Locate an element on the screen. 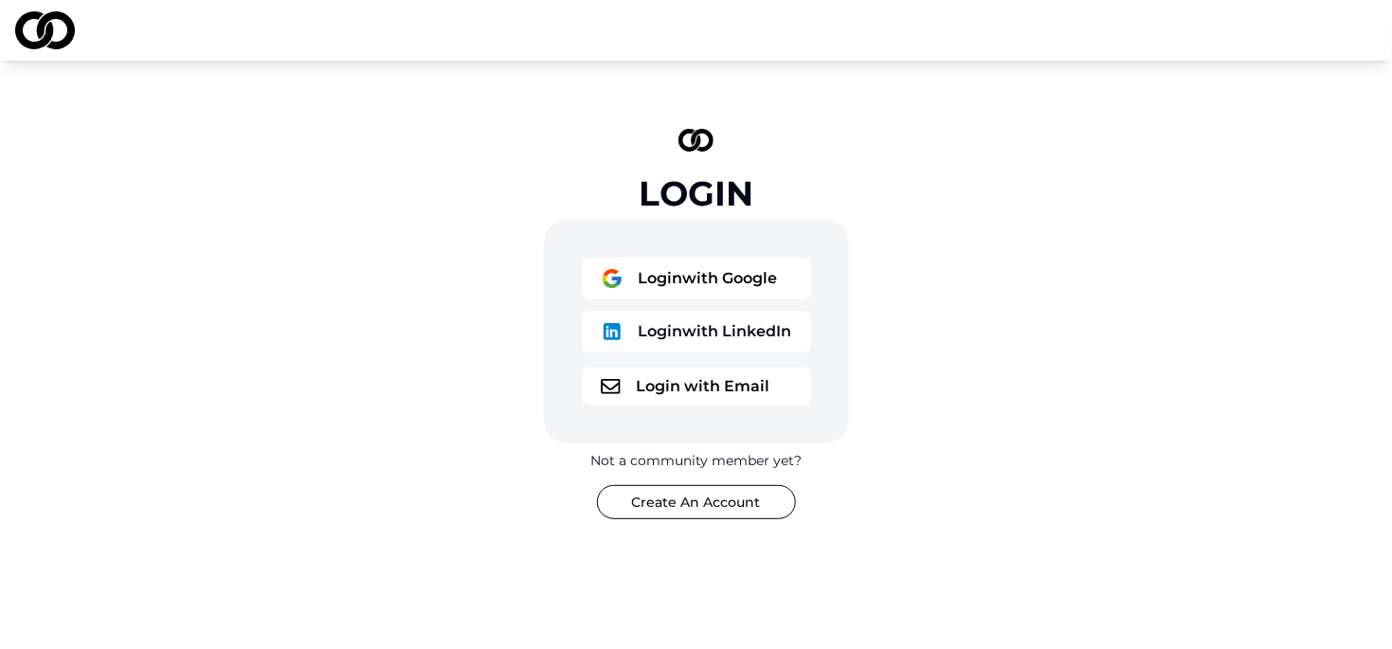 This screenshot has width=1392, height=649. button: logoLogin with Email is located at coordinates (697, 387).